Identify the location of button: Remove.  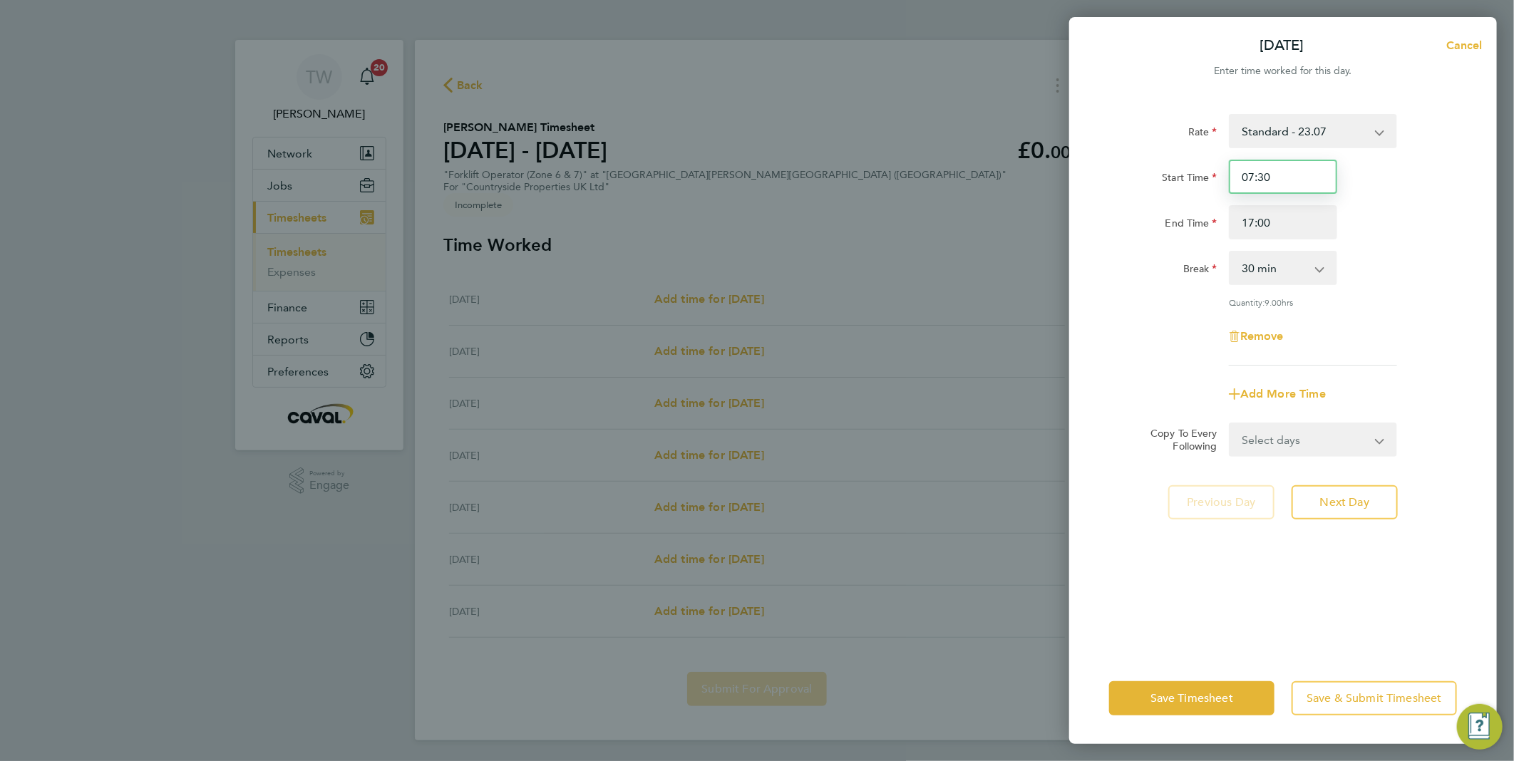
(1256, 336).